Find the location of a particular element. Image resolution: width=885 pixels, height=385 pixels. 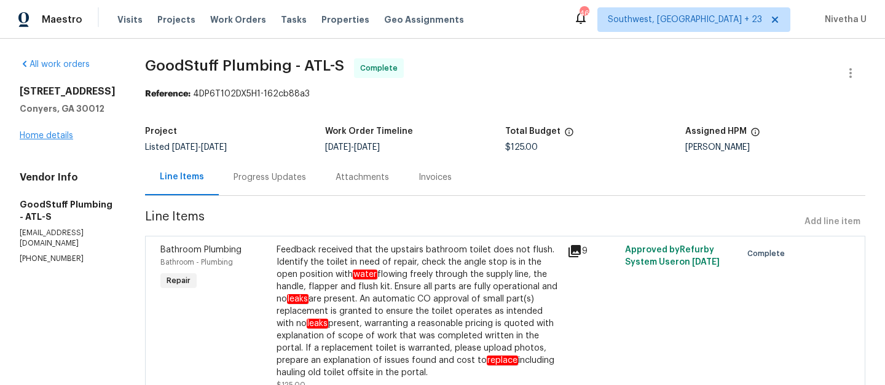

em: water is located at coordinates (365, 275).